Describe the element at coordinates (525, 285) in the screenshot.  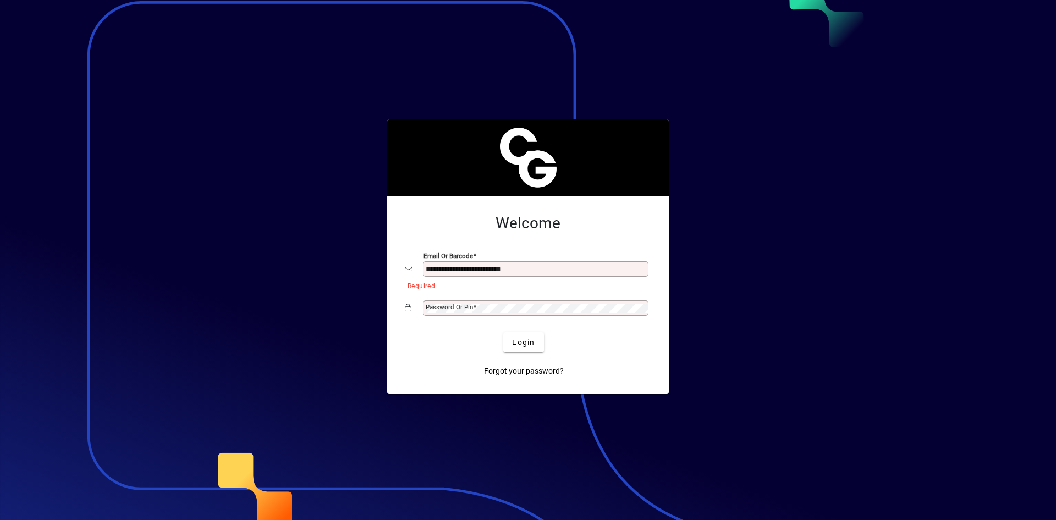
I see `mat-error: Required` at that location.